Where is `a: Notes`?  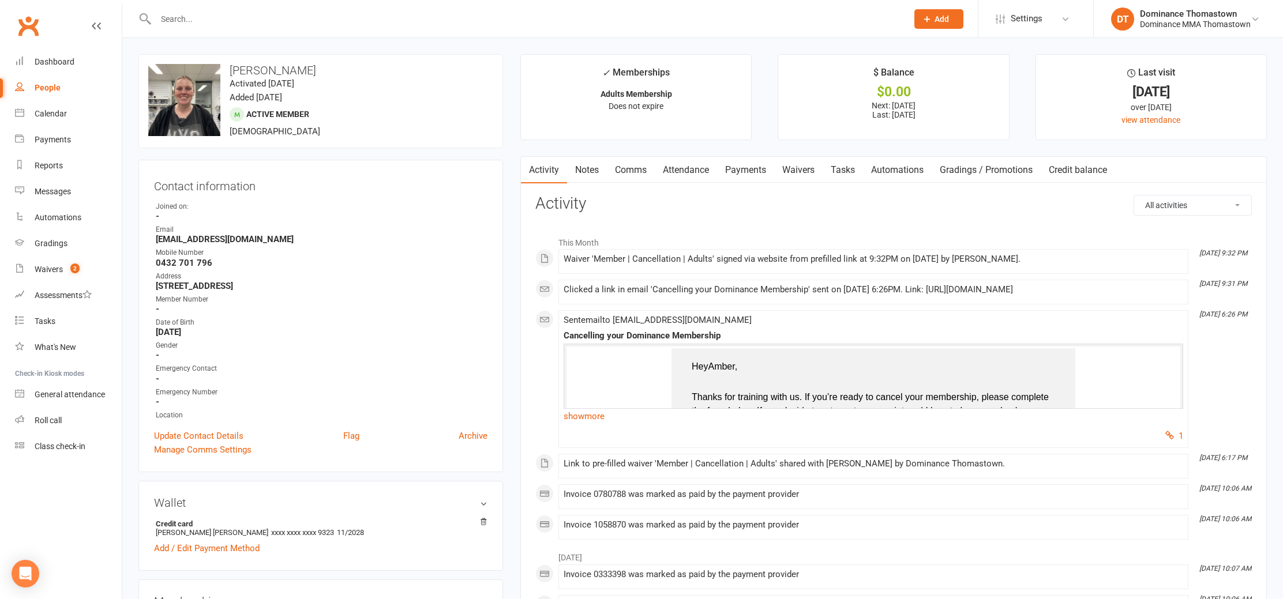
a: Notes is located at coordinates (587, 170).